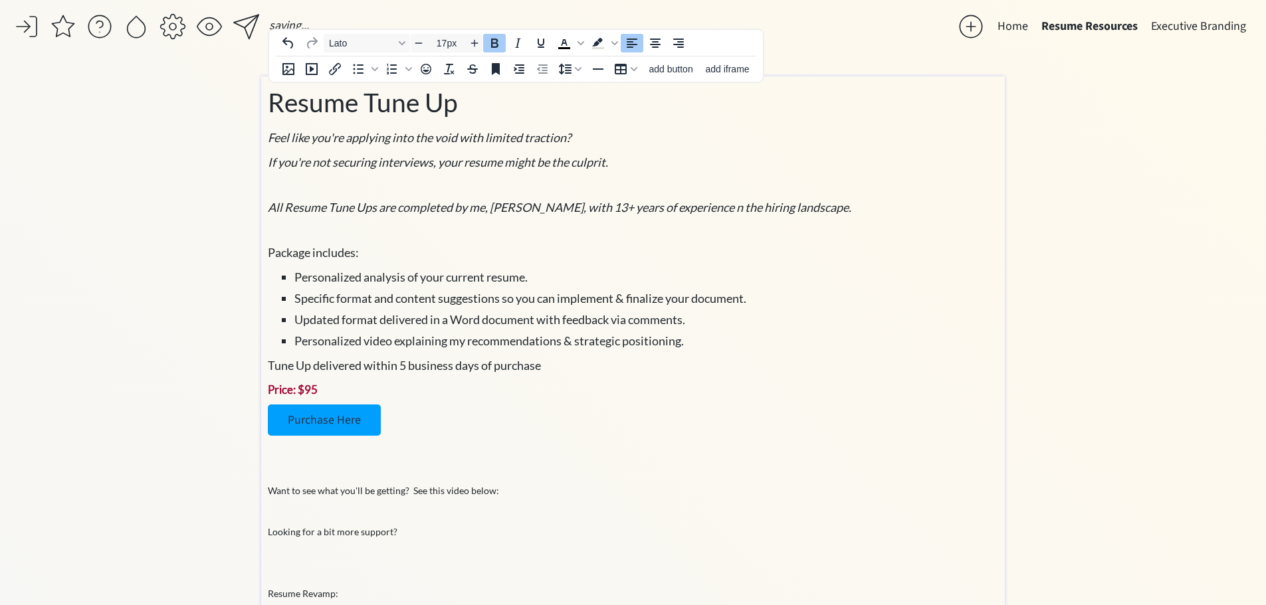  What do you see at coordinates (419, 138) in the screenshot?
I see `em: Feel like you're applying into the void with limited traction?` at bounding box center [419, 138].